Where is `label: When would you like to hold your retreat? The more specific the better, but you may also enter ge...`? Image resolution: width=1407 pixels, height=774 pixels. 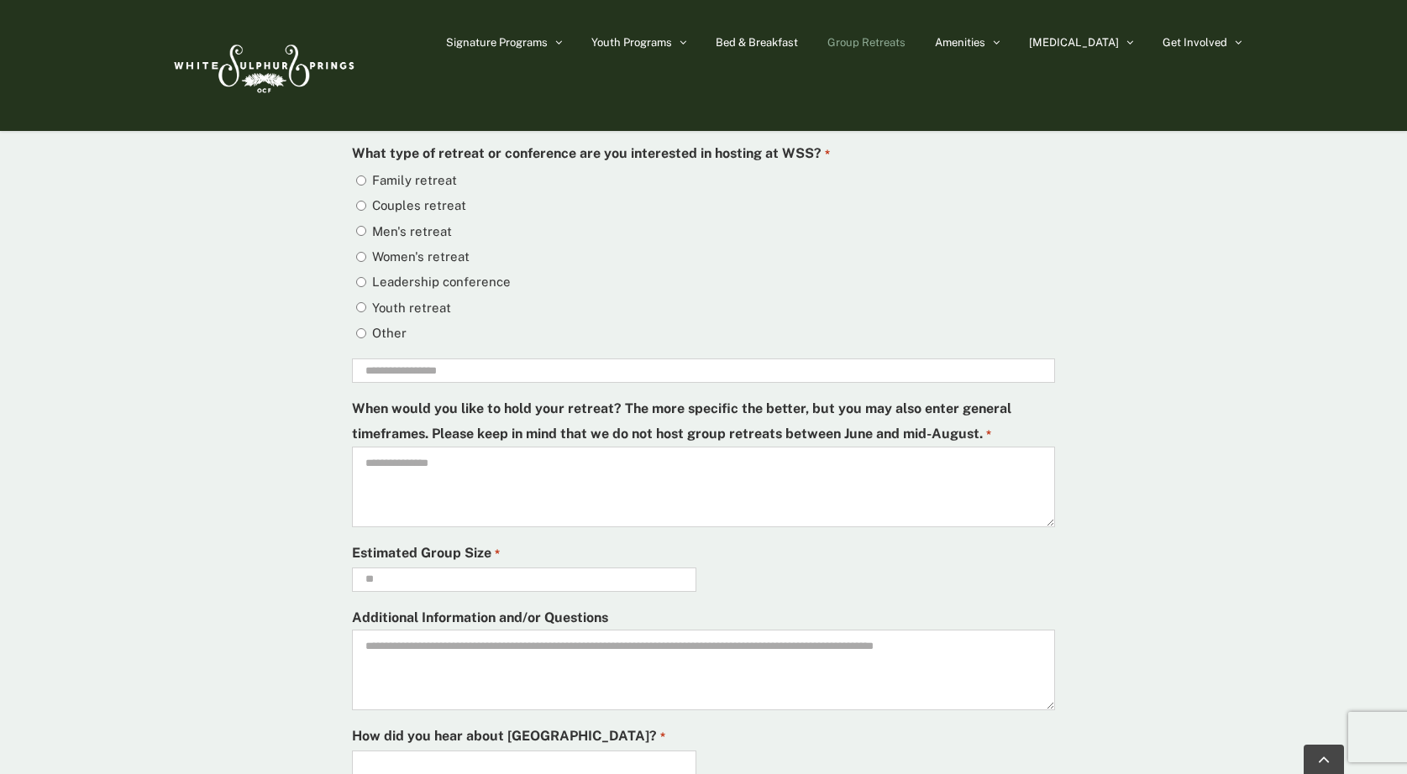
label: When would you like to hold your retreat? The more specific the better, but you may also enter ge... is located at coordinates (703, 422).